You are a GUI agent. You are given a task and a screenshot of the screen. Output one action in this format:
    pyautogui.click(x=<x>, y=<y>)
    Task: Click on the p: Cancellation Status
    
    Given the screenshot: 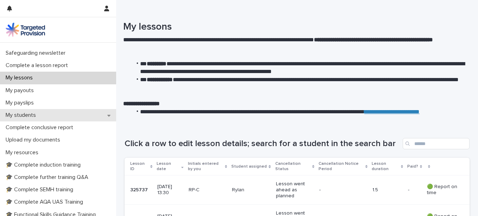 What is the action you would take?
    pyautogui.click(x=293, y=166)
    